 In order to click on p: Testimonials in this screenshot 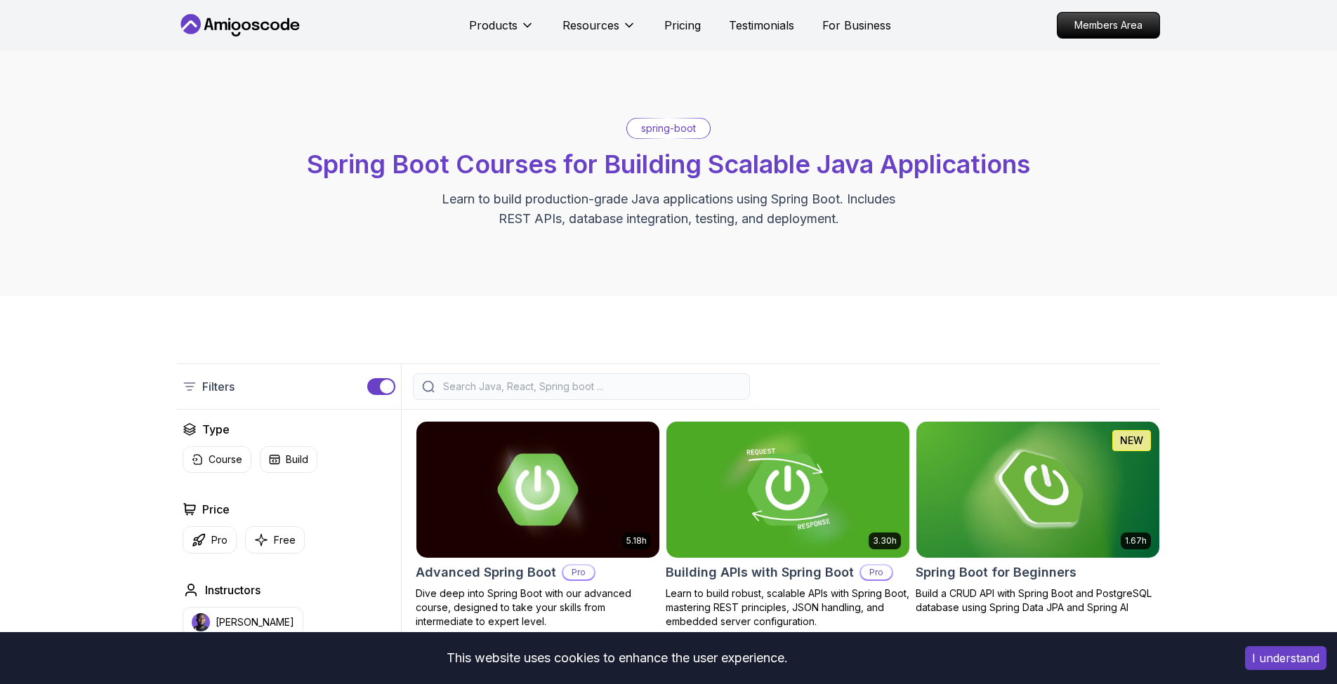, I will do `click(761, 25)`.